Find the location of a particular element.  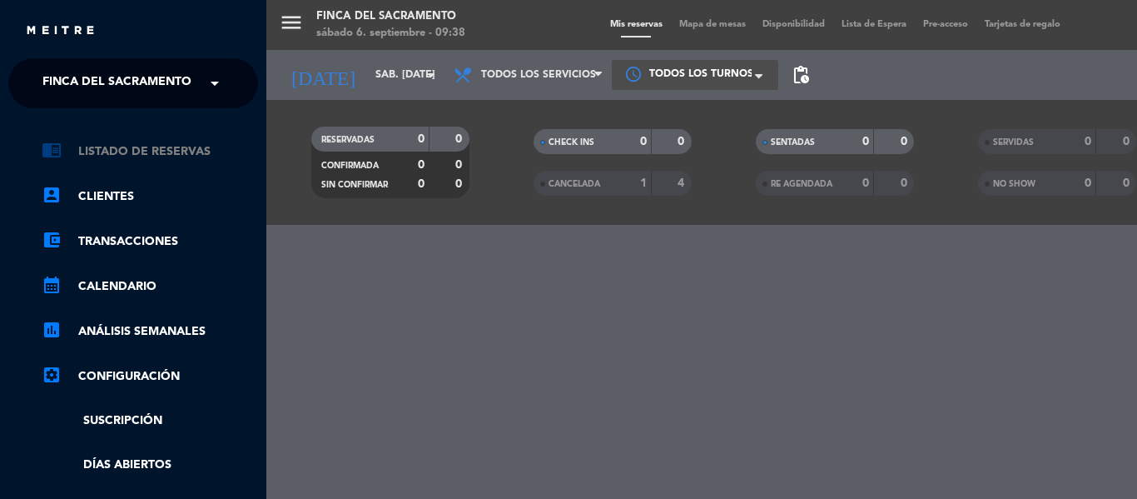

i: assessment is located at coordinates (52, 330).